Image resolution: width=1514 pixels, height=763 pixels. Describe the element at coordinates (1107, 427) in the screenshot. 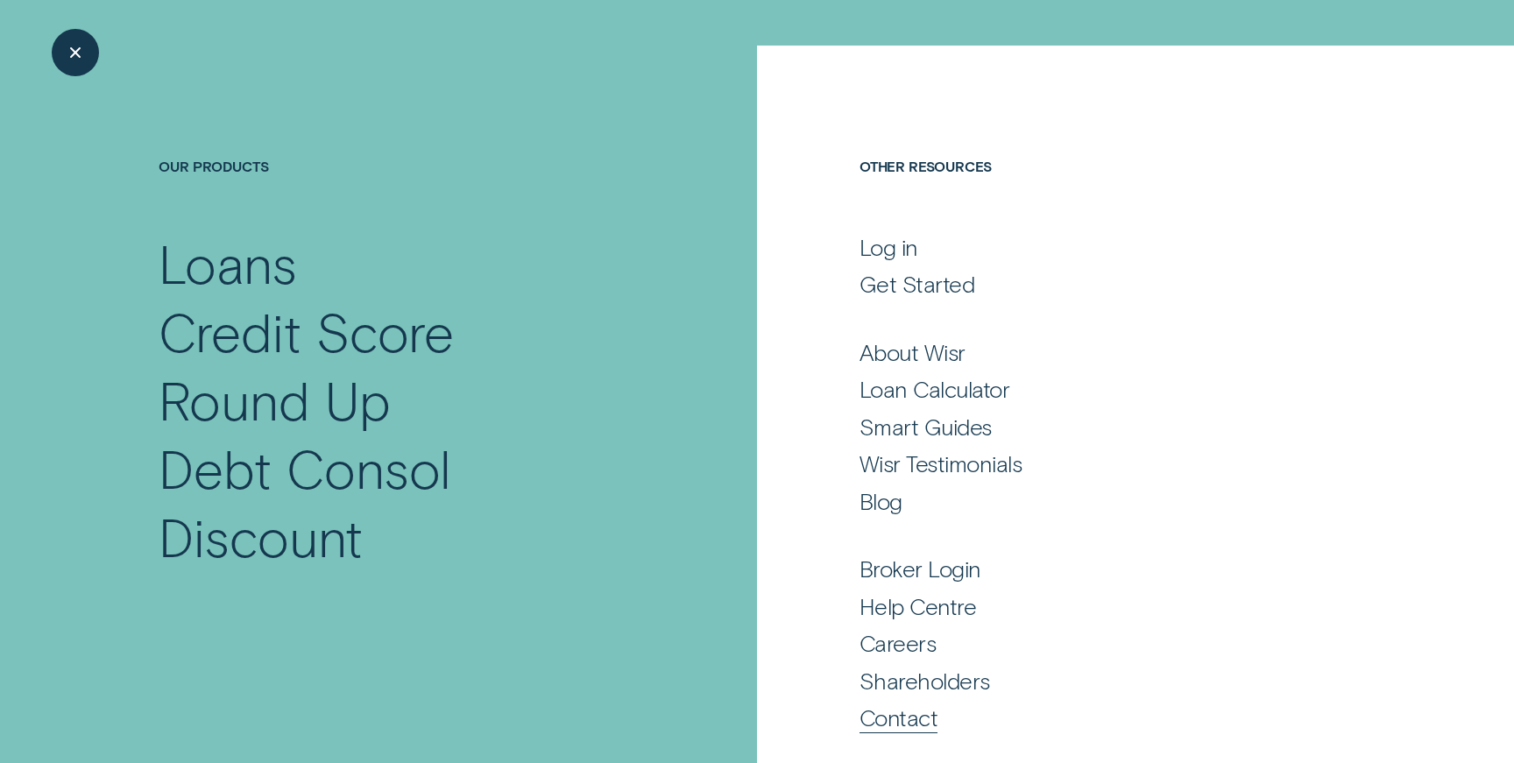

I see `a: Smart Guides` at that location.